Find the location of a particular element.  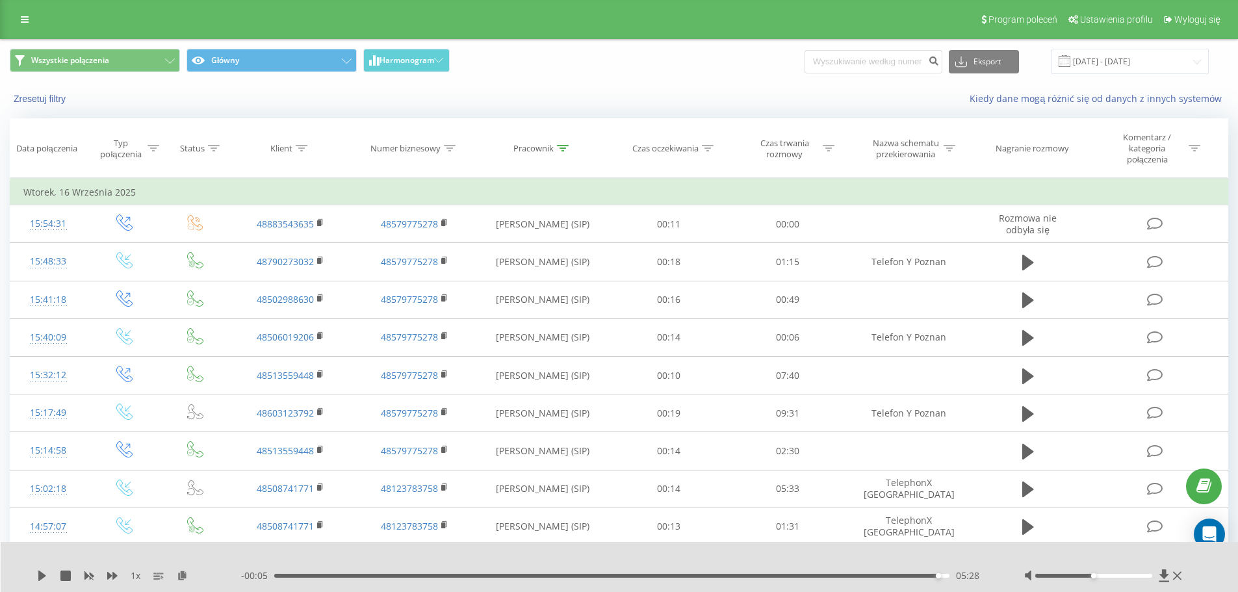

a: 48506019206 is located at coordinates (285, 337).